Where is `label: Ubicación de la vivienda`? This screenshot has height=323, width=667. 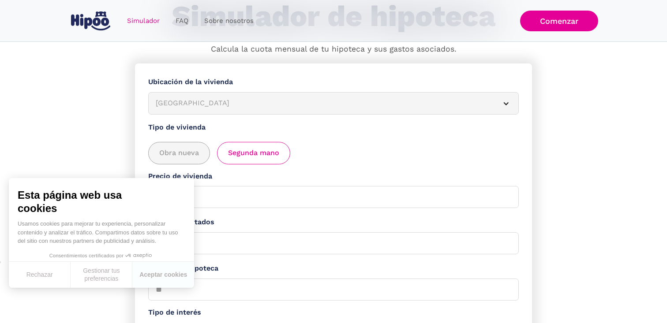 label: Ubicación de la vivienda is located at coordinates (334, 82).